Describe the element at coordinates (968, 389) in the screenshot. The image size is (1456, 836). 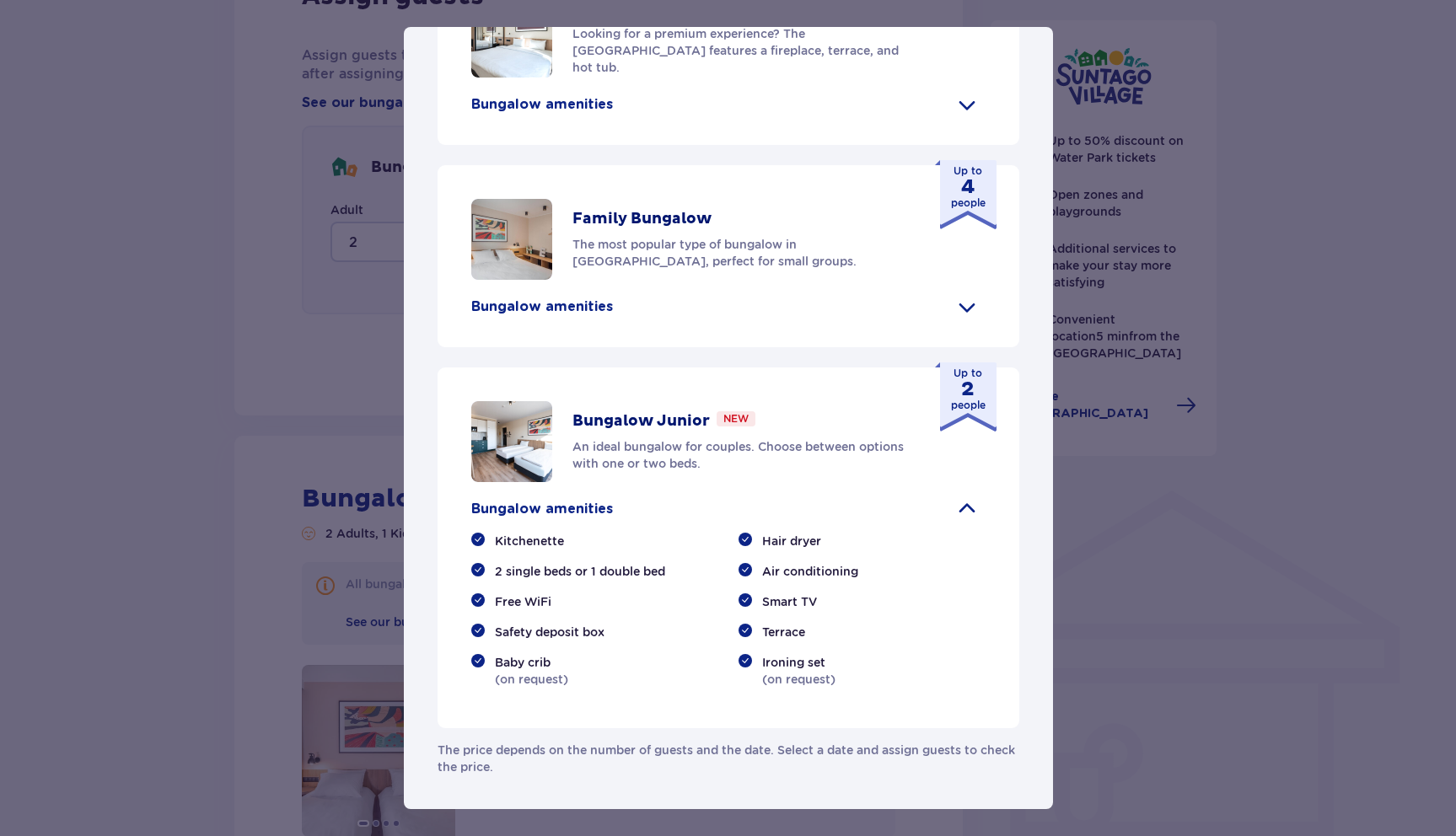
I see `strong: 2` at that location.